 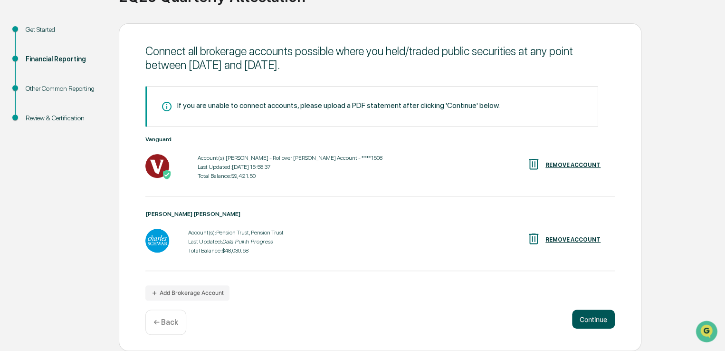 What do you see at coordinates (236, 232) in the screenshot?
I see `div: Account(s): Pension Trust, Pension Trust` at bounding box center [236, 232].